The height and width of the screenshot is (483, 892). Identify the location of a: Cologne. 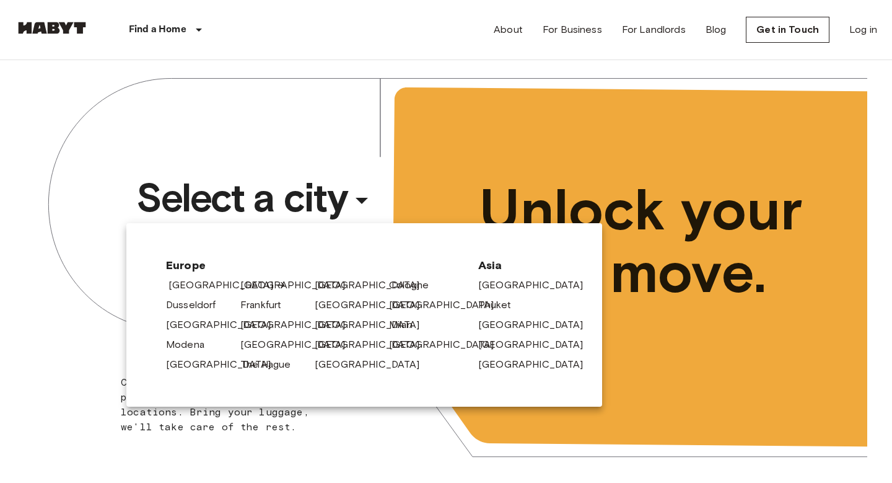
(415, 285).